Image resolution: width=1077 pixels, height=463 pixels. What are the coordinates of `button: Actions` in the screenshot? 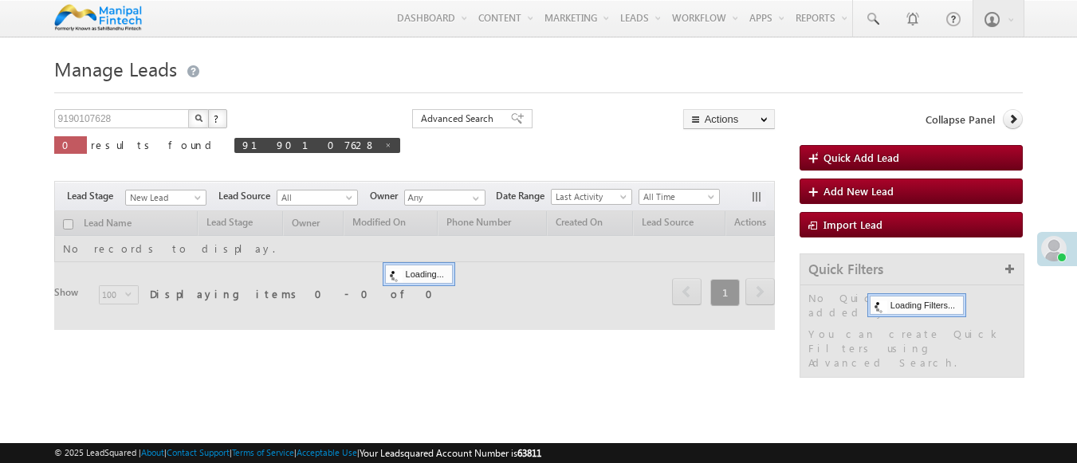 It's located at (728, 119).